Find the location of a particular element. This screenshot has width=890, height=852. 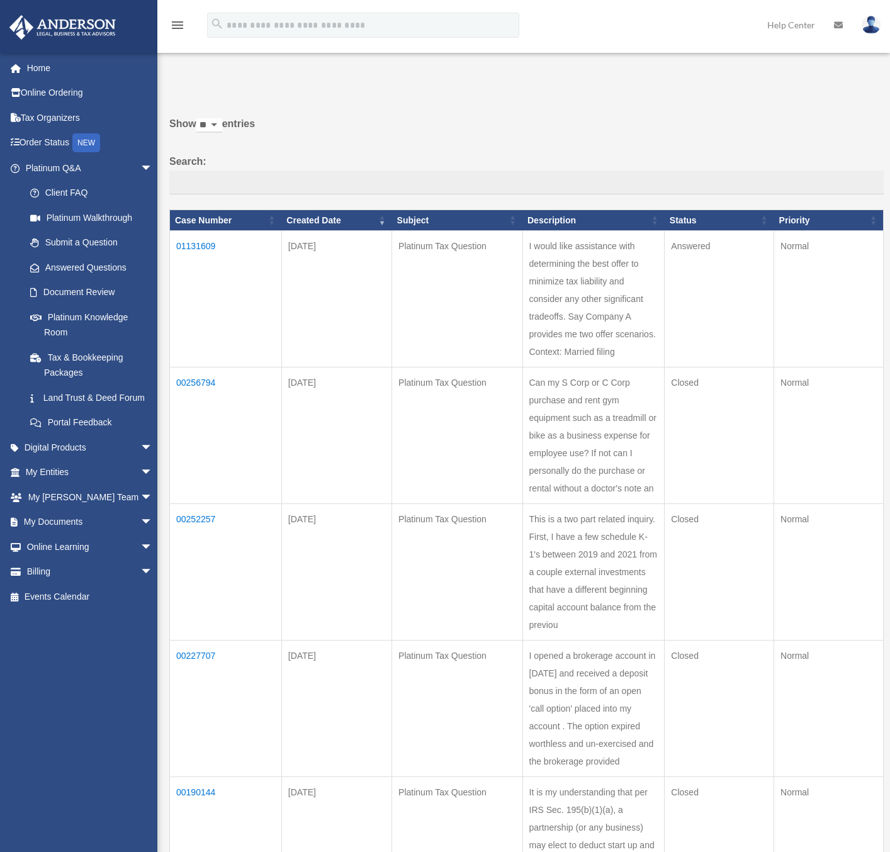

td: Answered is located at coordinates (719, 299).